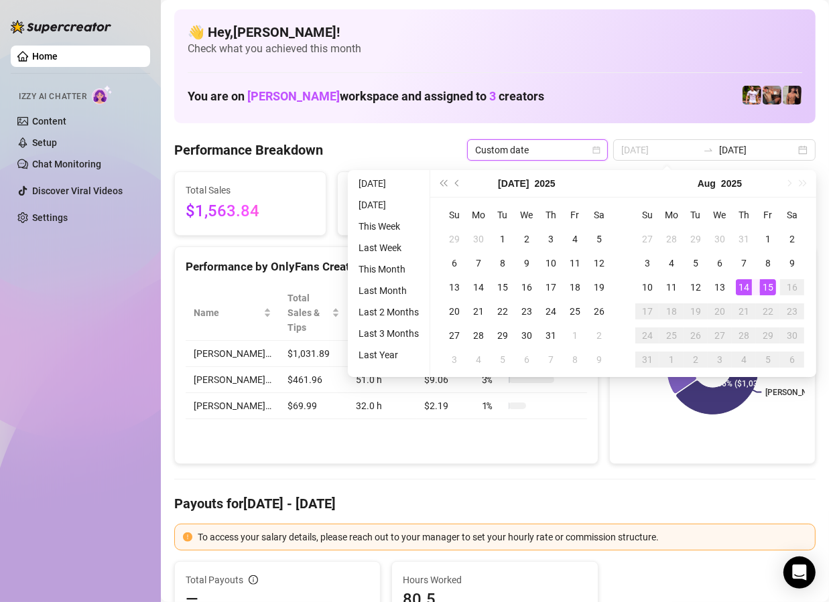 The height and width of the screenshot is (602, 829). What do you see at coordinates (792, 95) in the screenshot?
I see `img: Zach` at bounding box center [792, 95].